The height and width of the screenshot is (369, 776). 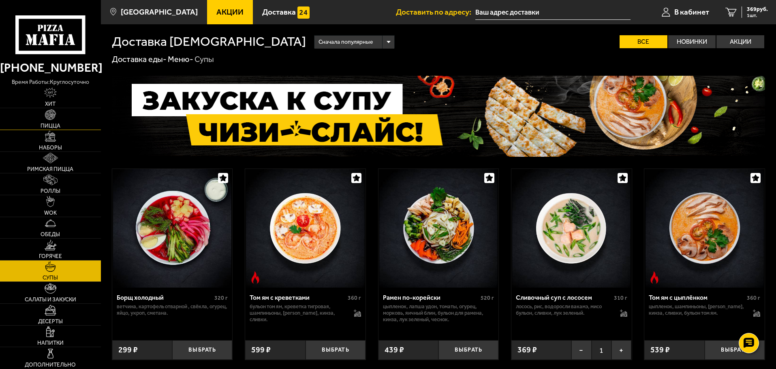 What do you see at coordinates (50, 235) in the screenshot?
I see `span: Обеды` at bounding box center [50, 235].